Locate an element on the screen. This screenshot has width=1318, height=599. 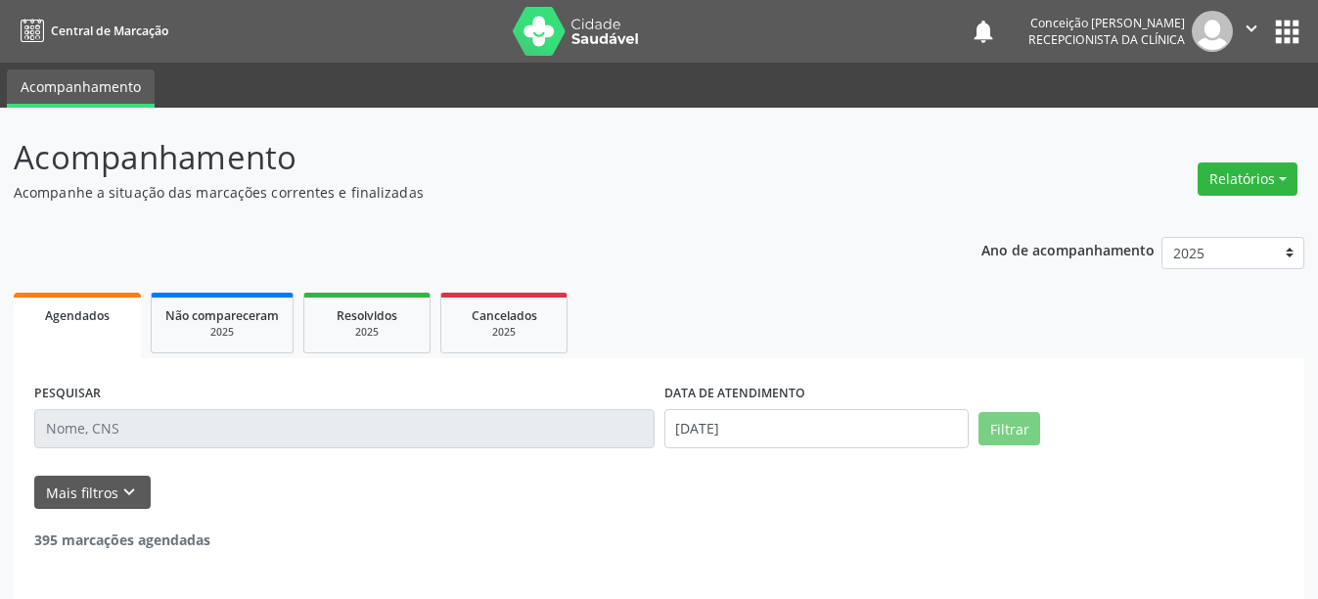
img: img is located at coordinates (1212, 31).